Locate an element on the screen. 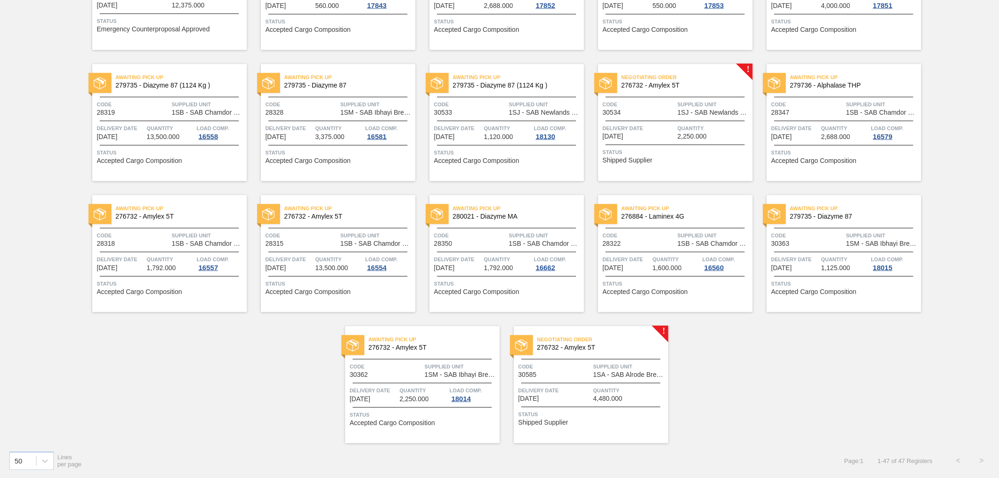 The height and width of the screenshot is (478, 999). span: 1 - 47 of 47 Registers is located at coordinates (905, 461).